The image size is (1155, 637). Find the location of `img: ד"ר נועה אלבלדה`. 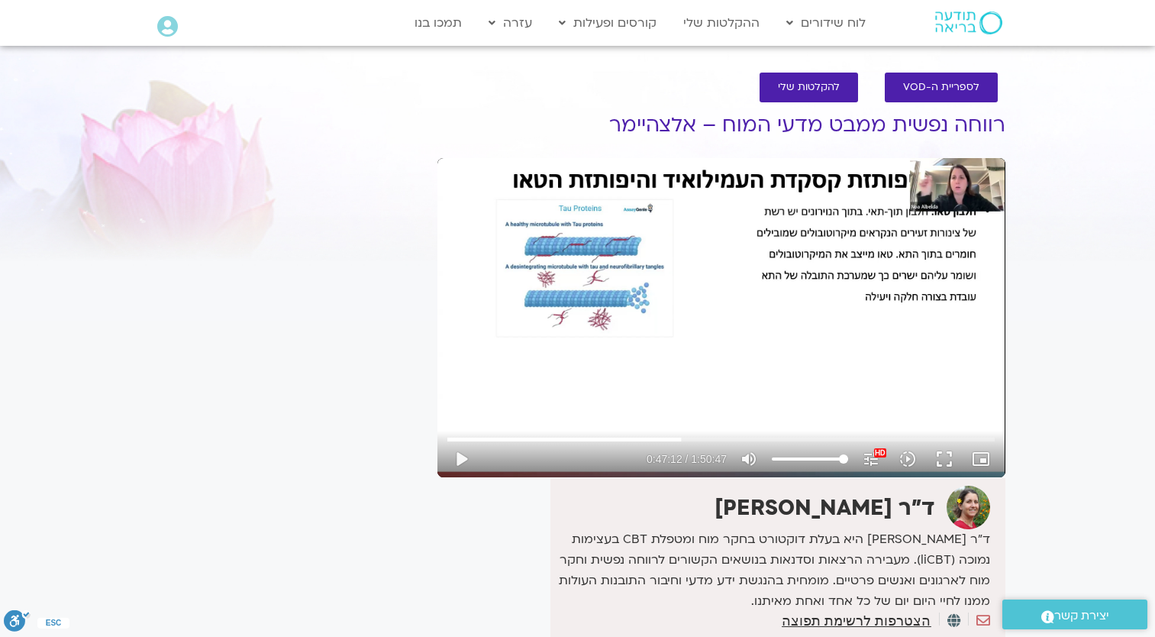

img: ד"ר נועה אלבלדה is located at coordinates (968, 507).